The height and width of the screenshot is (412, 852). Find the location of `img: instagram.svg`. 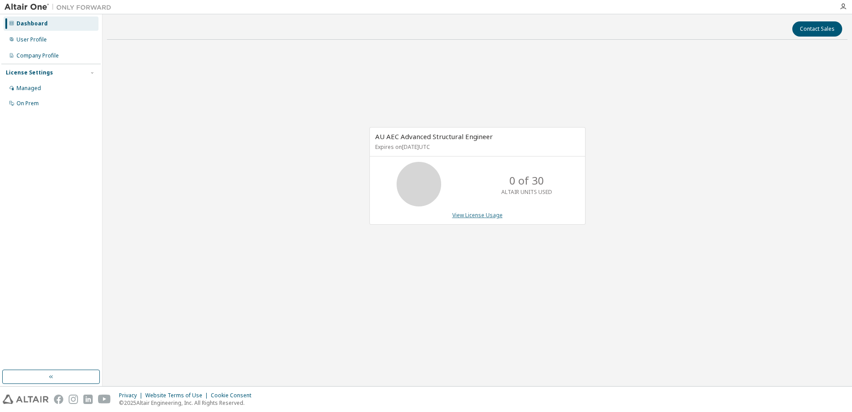

img: instagram.svg is located at coordinates (73, 399).